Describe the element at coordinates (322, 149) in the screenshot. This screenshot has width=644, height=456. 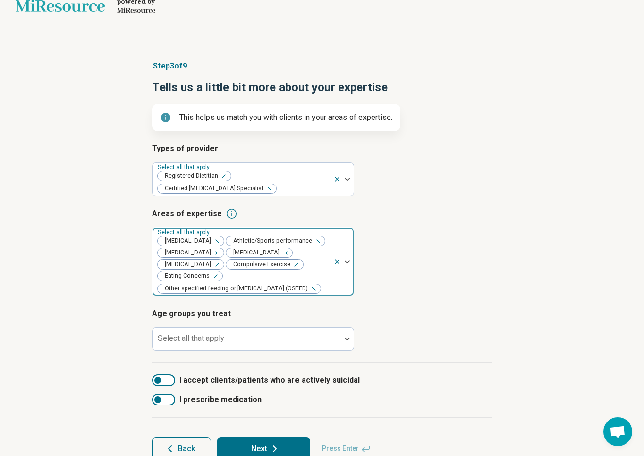
I see `h3: Types of provider` at that location.